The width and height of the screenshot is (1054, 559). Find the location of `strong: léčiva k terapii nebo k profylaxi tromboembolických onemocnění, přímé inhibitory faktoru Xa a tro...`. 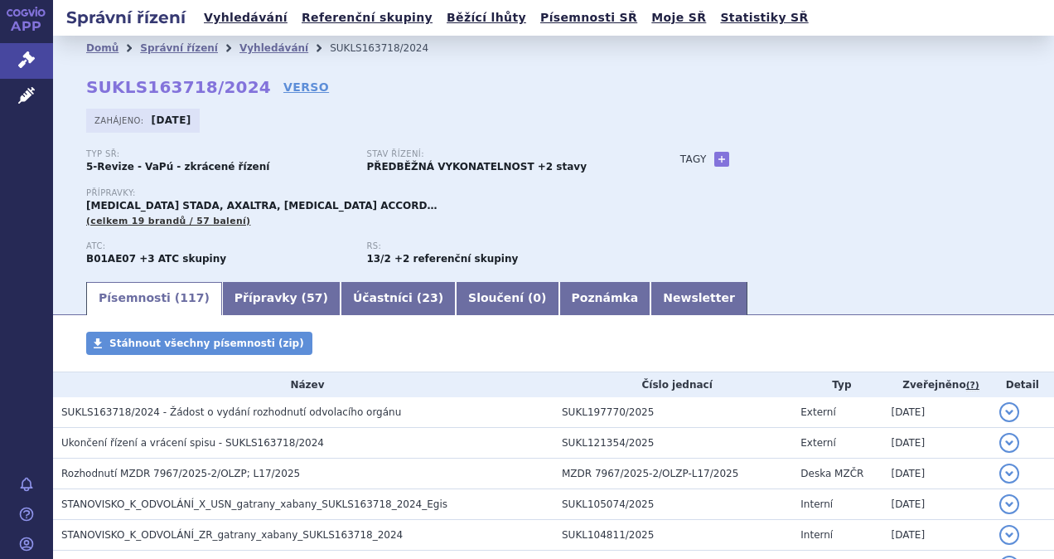

strong: léčiva k terapii nebo k profylaxi tromboembolických onemocnění, přímé inhibitory faktoru Xa a tro... is located at coordinates (378, 259).